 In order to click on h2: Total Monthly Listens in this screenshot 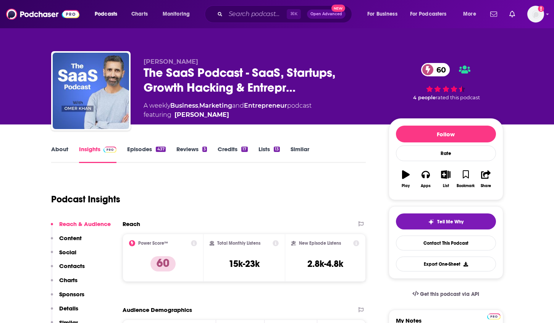, I will do `click(238, 243)`.